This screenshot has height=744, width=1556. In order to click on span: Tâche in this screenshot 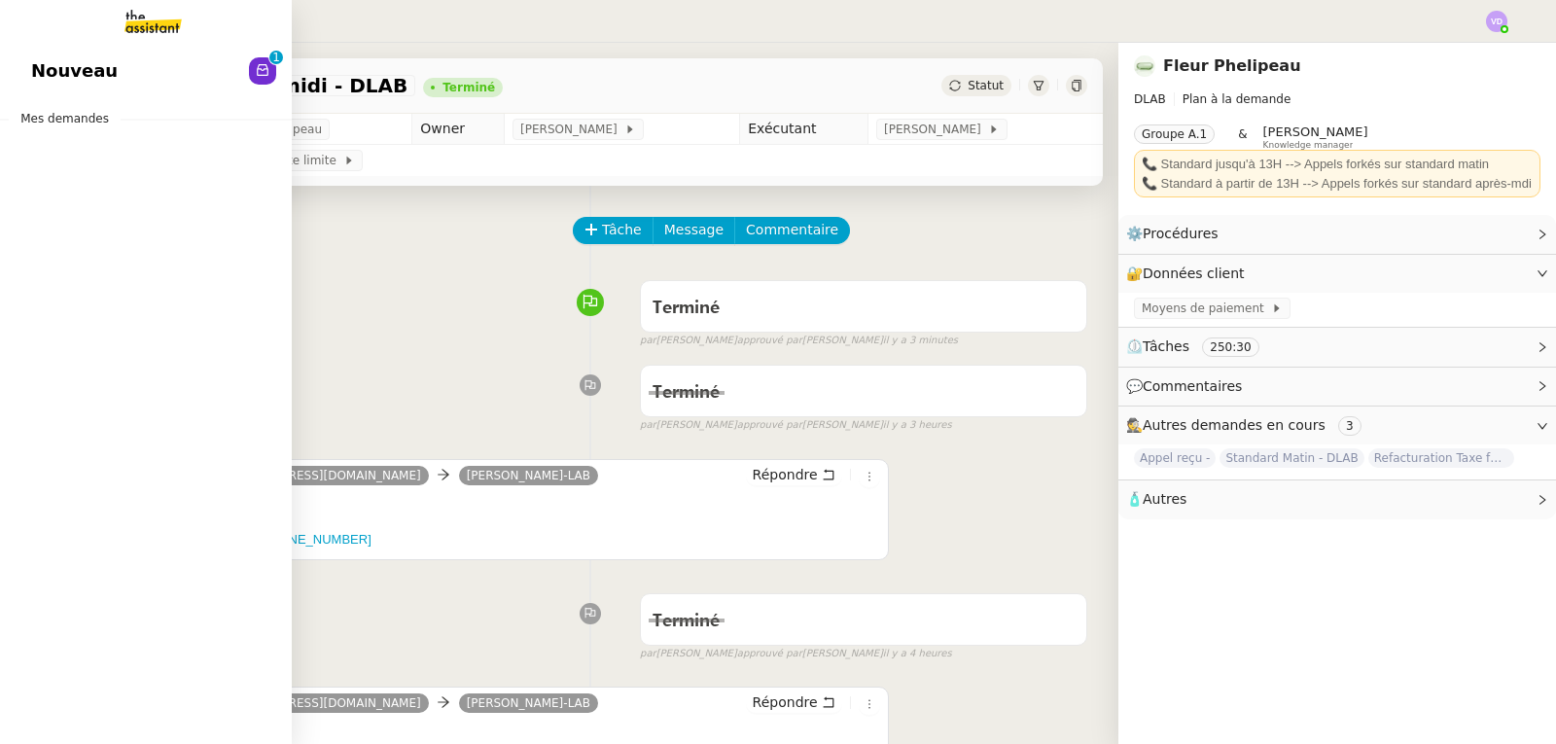, I will do `click(621, 229)`.